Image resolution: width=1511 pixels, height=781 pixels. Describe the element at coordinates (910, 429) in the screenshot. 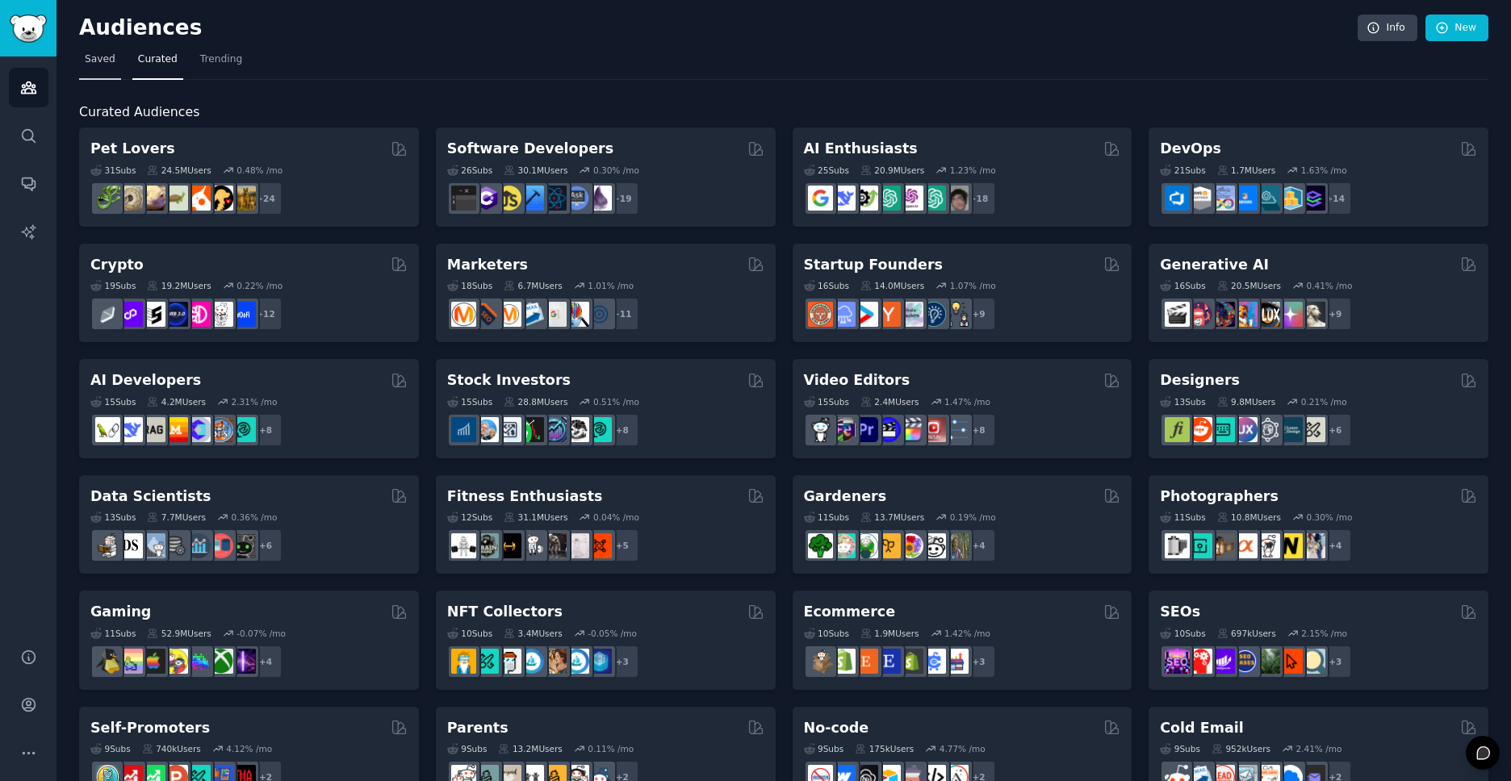

I see `img: finalcutpro` at that location.